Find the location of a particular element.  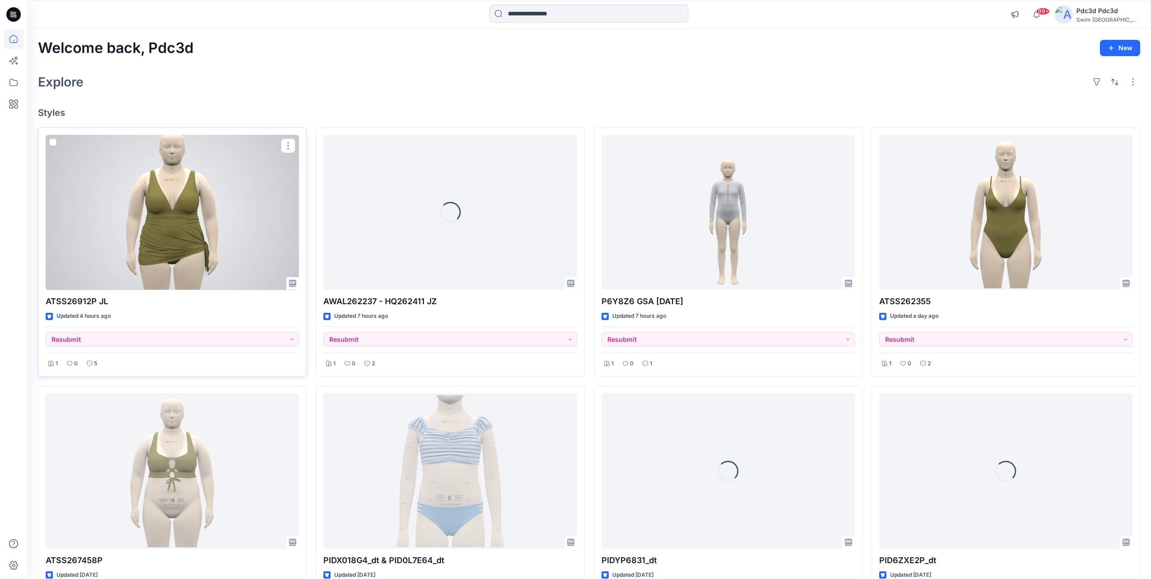

img: avatar is located at coordinates (1064, 14).